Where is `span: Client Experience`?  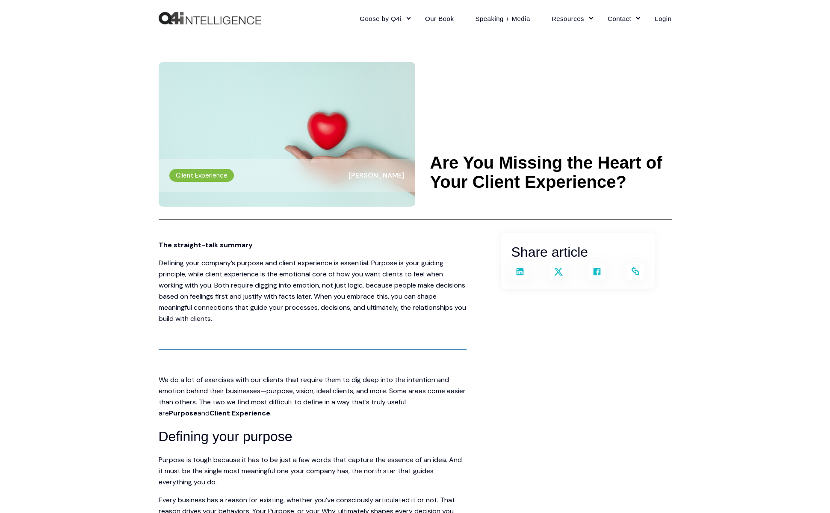
span: Client Experience is located at coordinates (240, 413).